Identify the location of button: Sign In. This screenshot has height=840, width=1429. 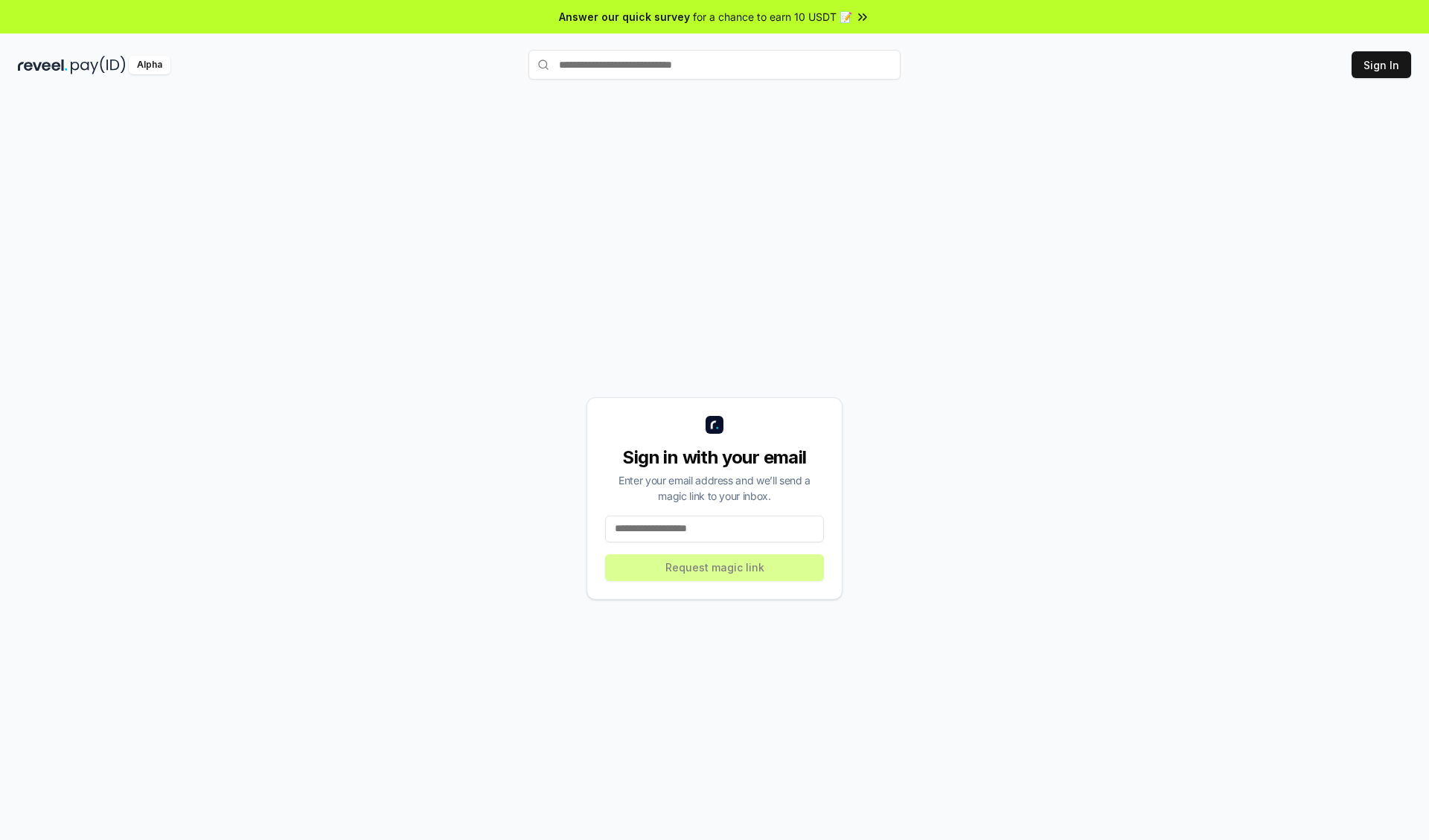
(1381, 65).